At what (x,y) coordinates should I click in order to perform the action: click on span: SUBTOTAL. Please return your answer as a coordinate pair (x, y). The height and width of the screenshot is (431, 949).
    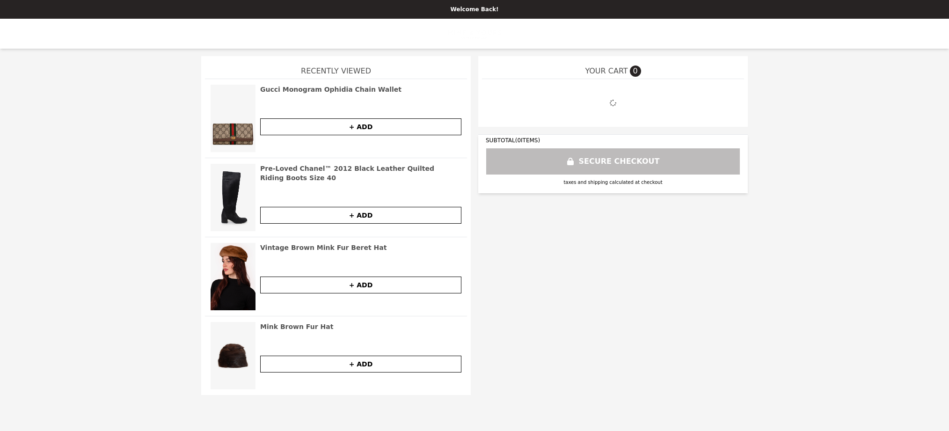
    Looking at the image, I should click on (500, 140).